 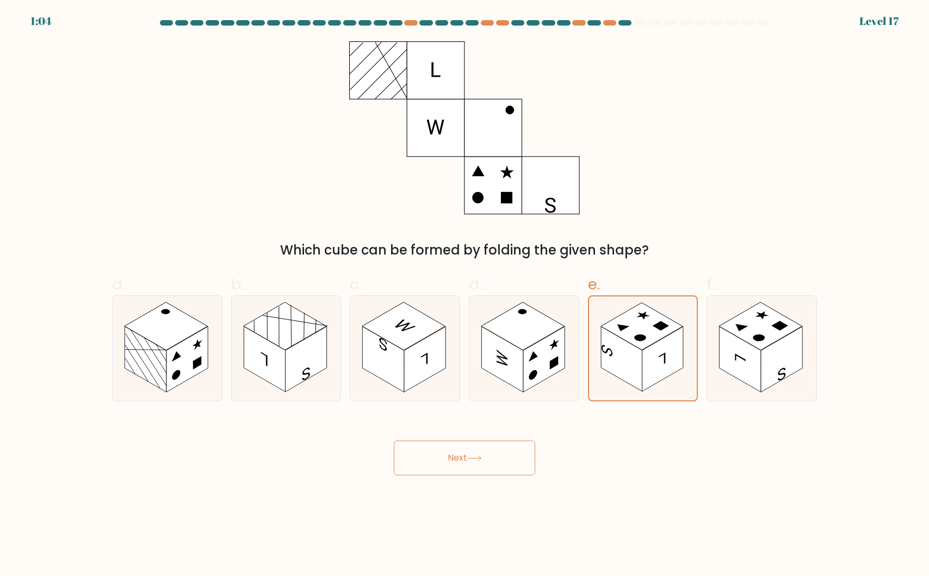 What do you see at coordinates (41, 21) in the screenshot?
I see `div: 1:04` at bounding box center [41, 21].